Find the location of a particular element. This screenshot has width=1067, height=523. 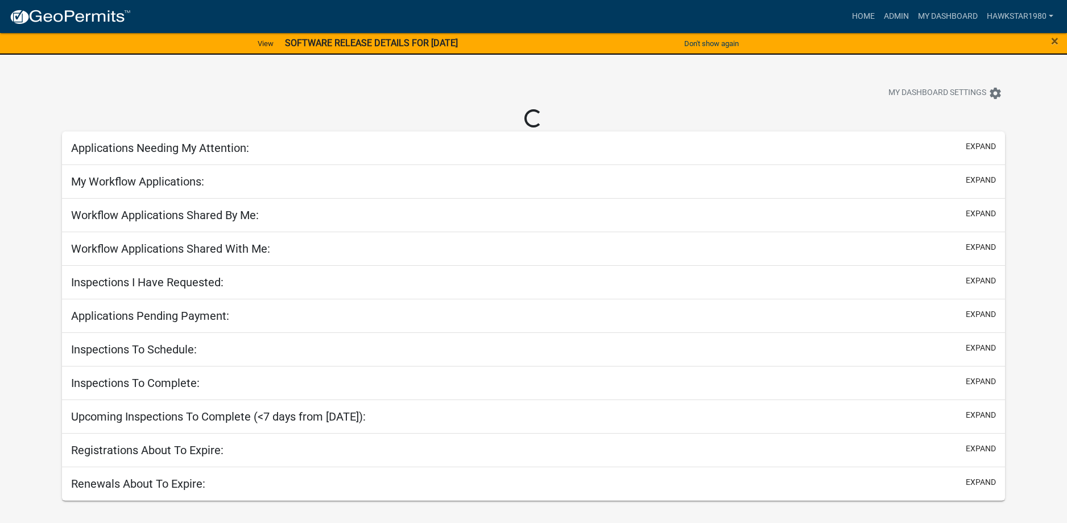

a: Home is located at coordinates (863, 16).